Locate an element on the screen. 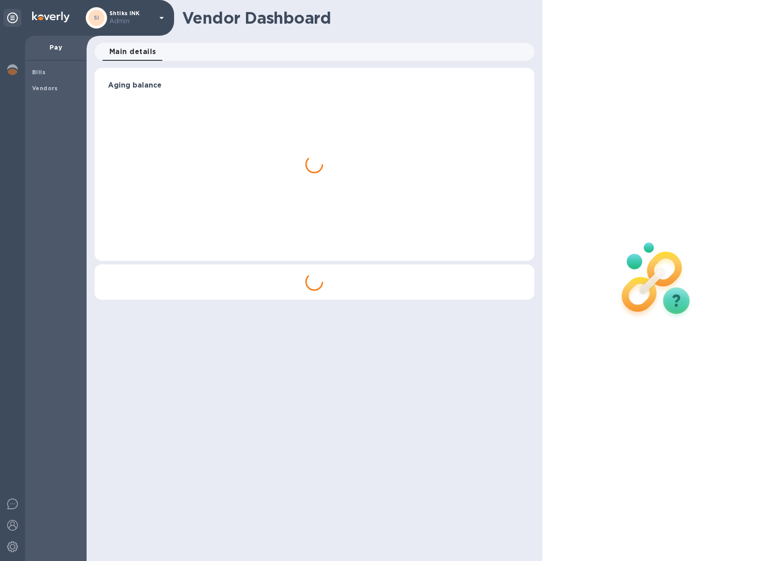  p: Pay is located at coordinates (56, 47).